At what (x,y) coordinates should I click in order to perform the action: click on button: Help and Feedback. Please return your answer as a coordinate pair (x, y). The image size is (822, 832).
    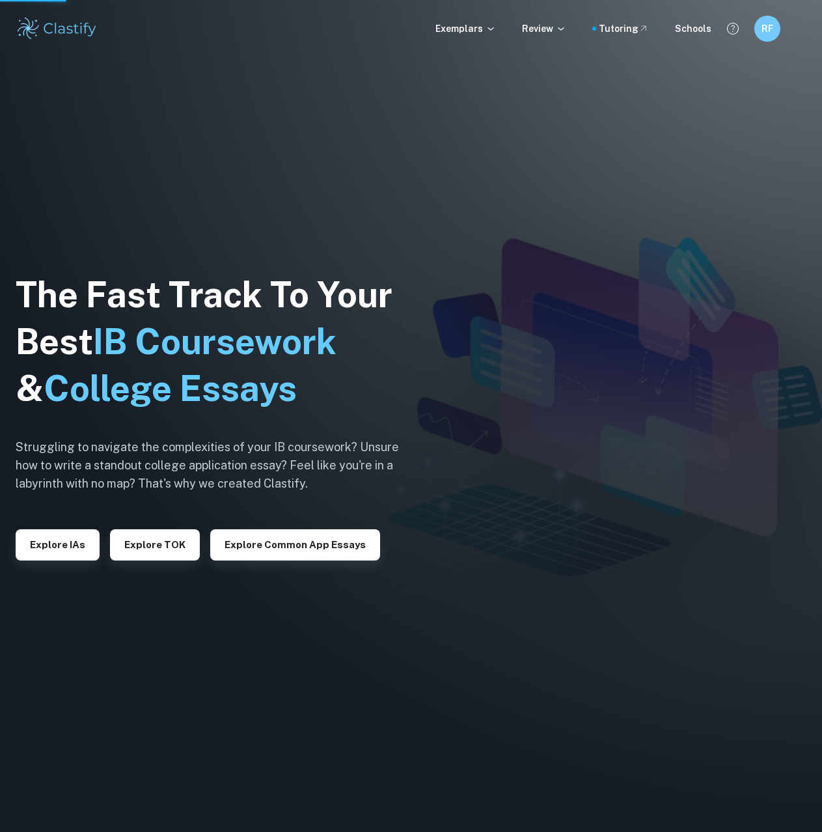
    Looking at the image, I should click on (733, 29).